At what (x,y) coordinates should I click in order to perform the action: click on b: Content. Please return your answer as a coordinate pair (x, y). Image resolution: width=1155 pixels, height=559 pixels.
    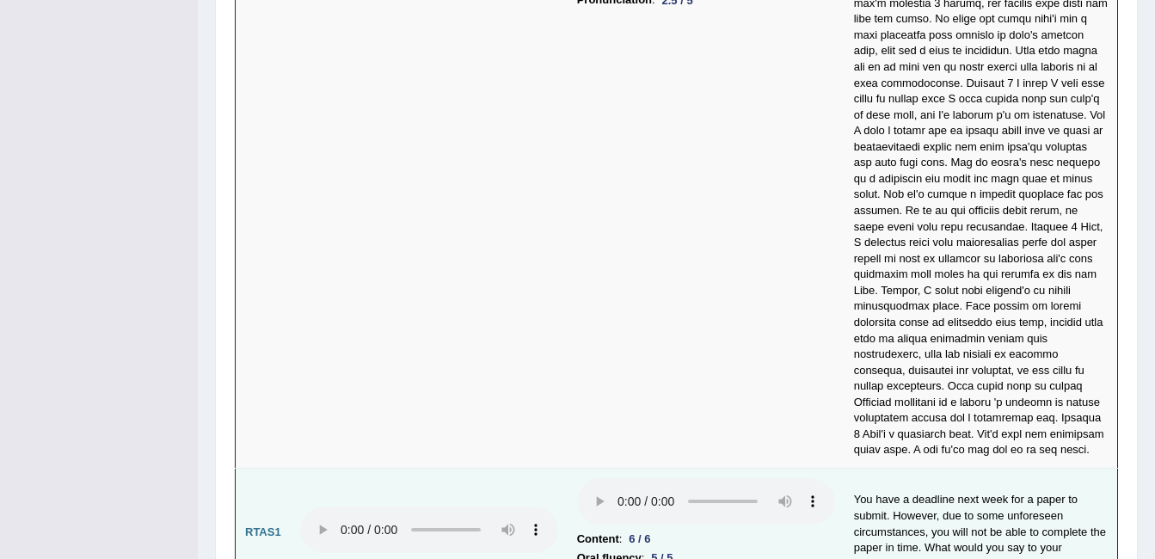
    Looking at the image, I should click on (598, 539).